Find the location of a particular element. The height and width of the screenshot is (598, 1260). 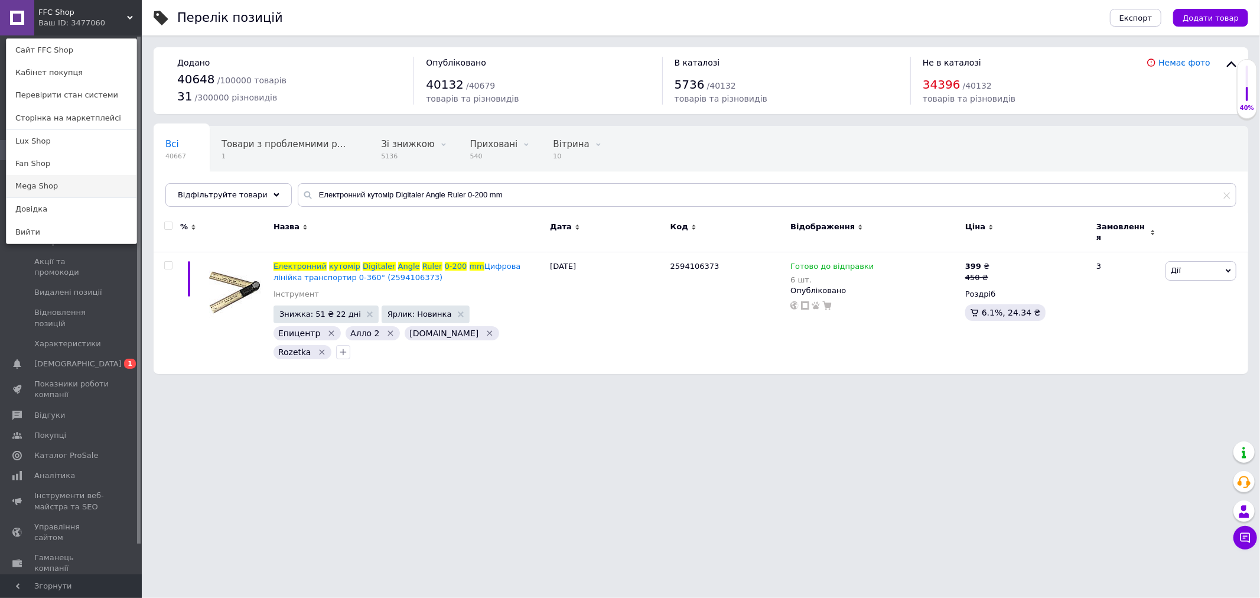

span: Аналітика is located at coordinates (54, 475).